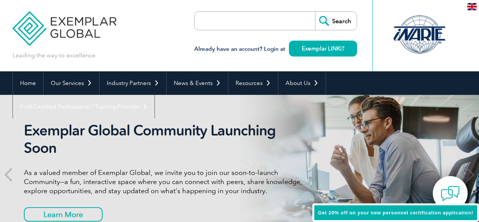 This screenshot has width=479, height=222. What do you see at coordinates (472, 6) in the screenshot?
I see `img: en` at bounding box center [472, 6].